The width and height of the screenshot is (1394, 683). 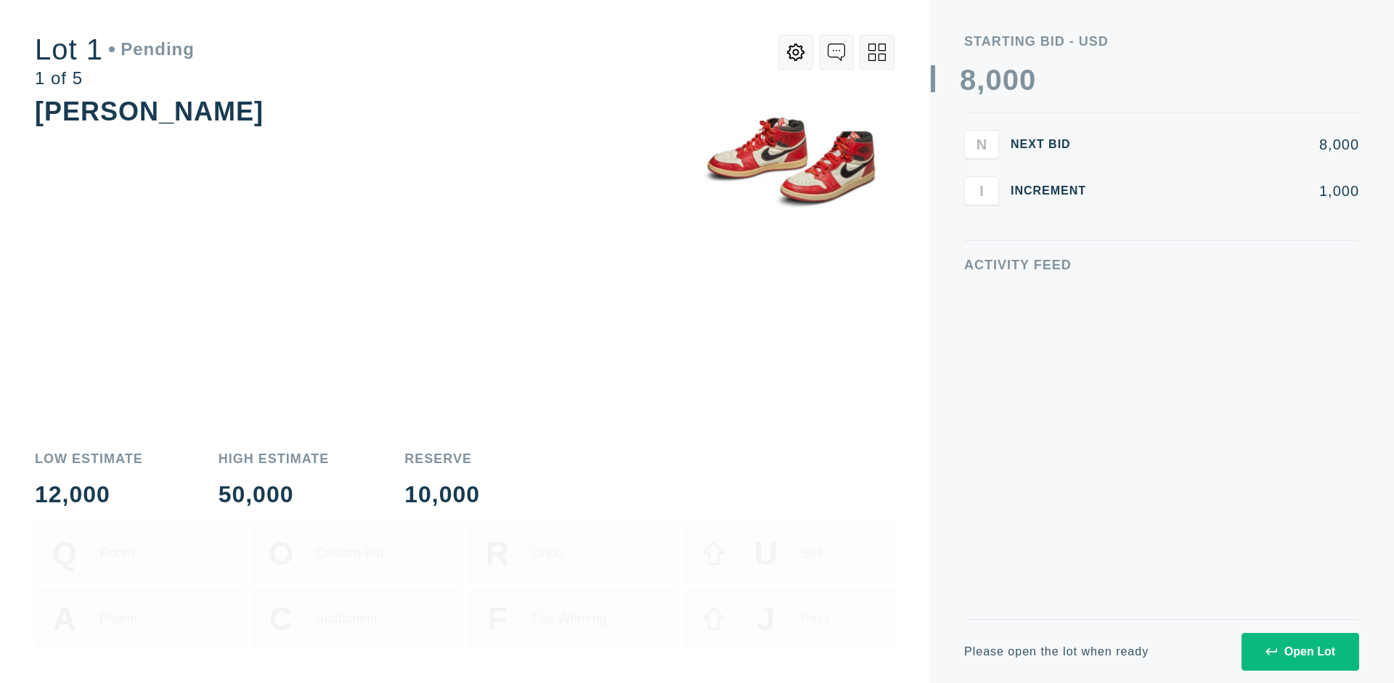 What do you see at coordinates (968, 80) in the screenshot?
I see `div: 8` at bounding box center [968, 80].